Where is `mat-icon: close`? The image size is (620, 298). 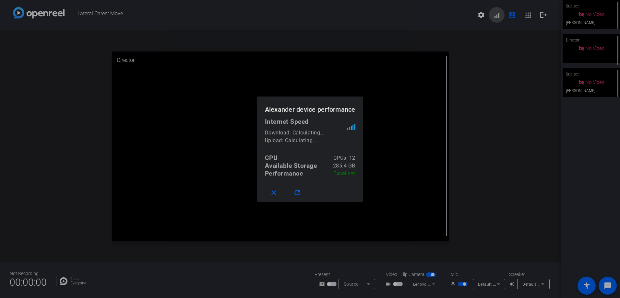 mat-icon: close is located at coordinates (273, 193).